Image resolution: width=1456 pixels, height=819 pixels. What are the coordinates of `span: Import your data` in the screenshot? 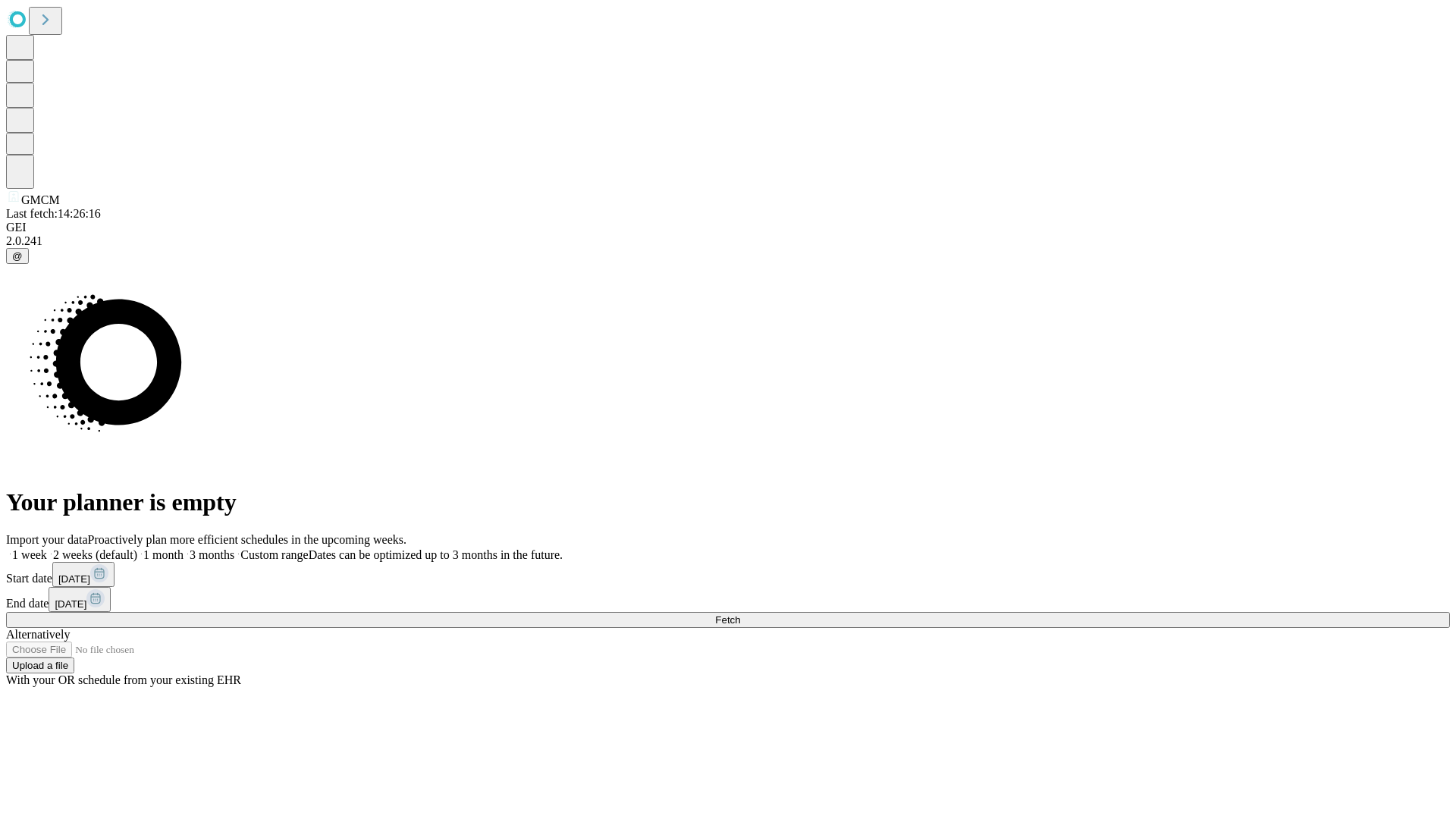 It's located at (47, 539).